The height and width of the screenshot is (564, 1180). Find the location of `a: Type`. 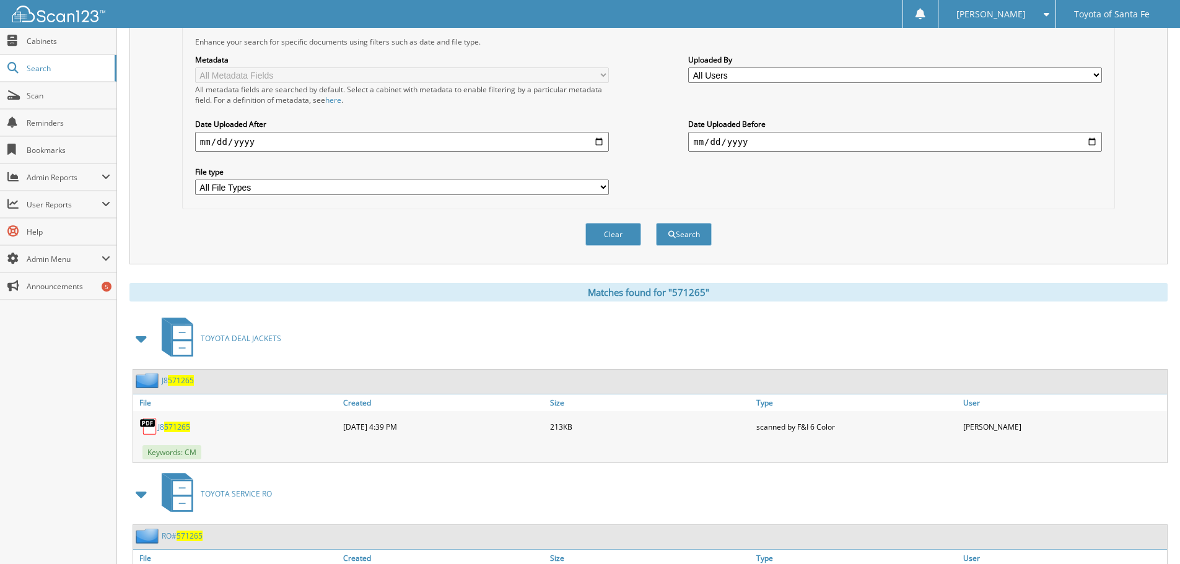

a: Type is located at coordinates (857, 403).